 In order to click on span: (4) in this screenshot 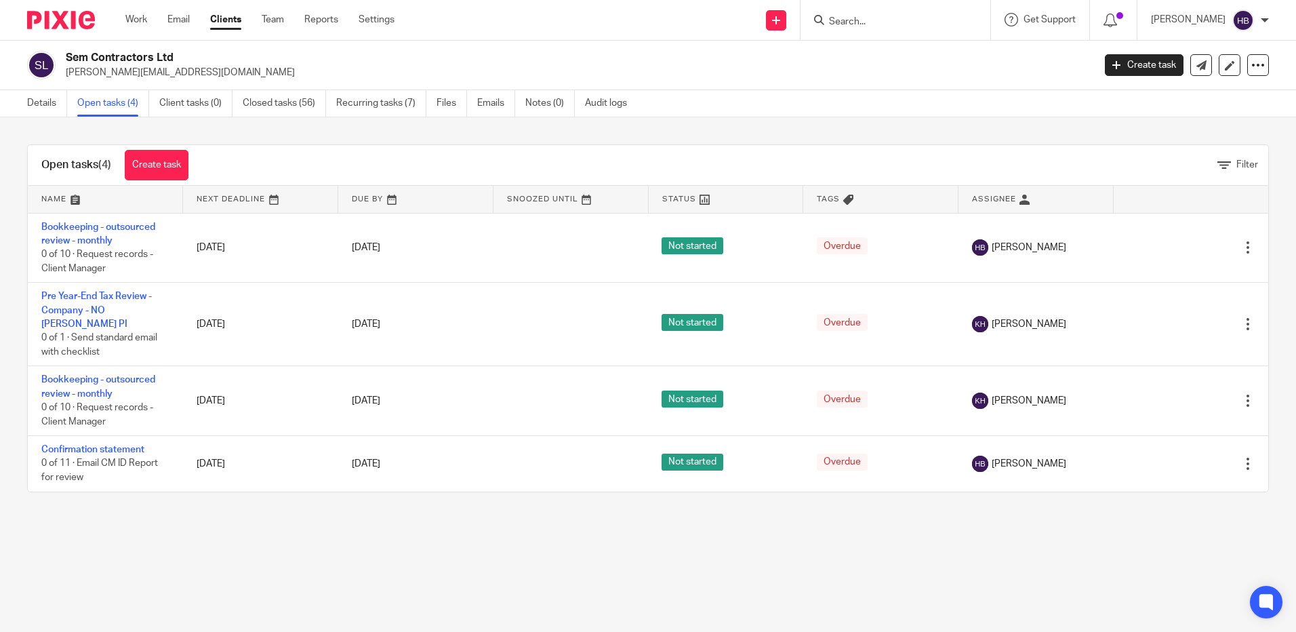, I will do `click(104, 165)`.